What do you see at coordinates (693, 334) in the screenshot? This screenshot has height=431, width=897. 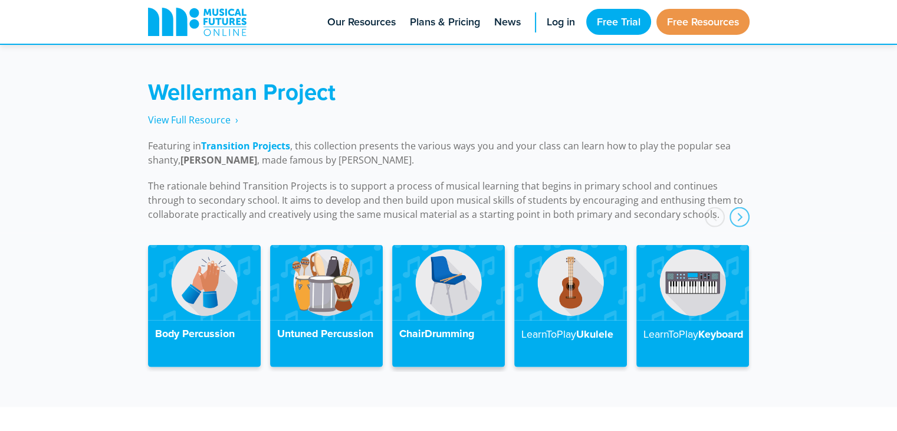 I see `h4: Keyboard` at bounding box center [693, 334].